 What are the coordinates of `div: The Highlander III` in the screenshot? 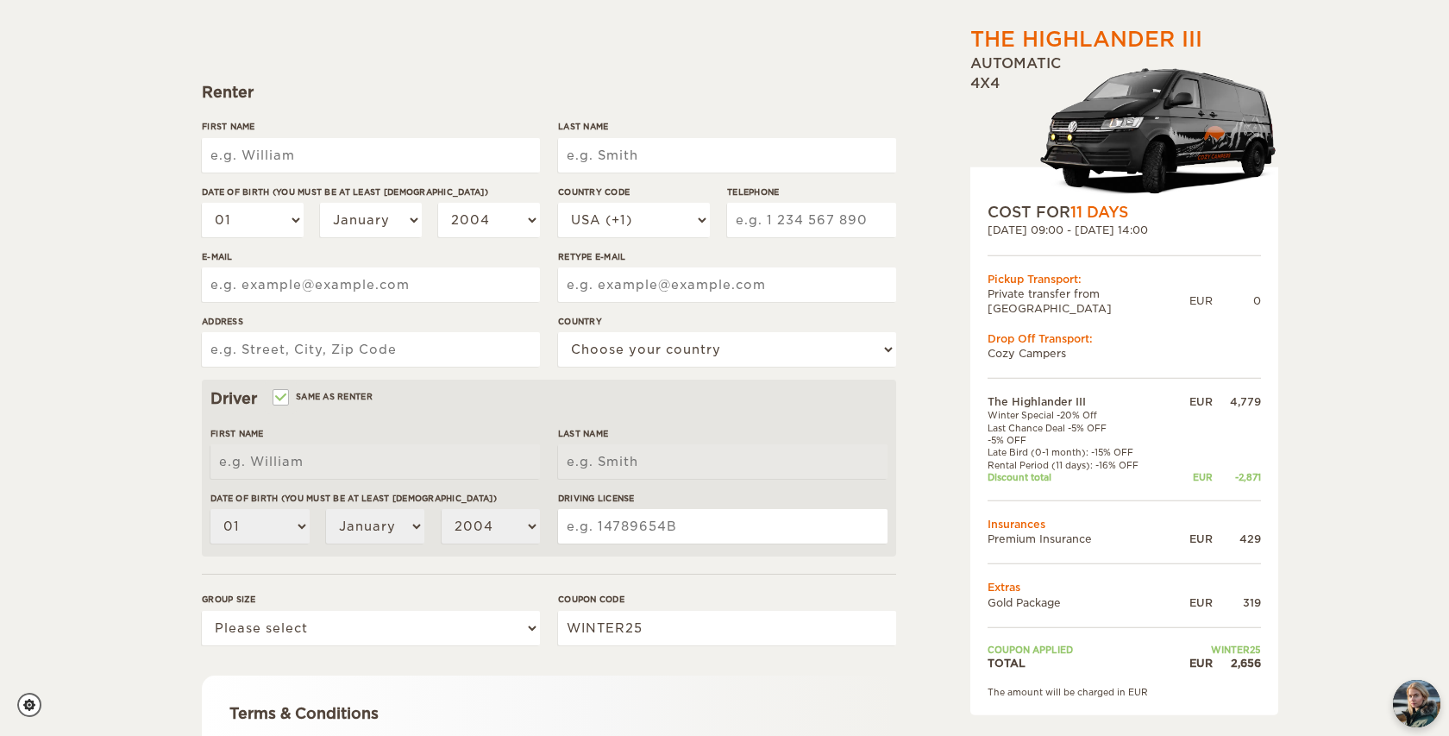 It's located at (1086, 40).